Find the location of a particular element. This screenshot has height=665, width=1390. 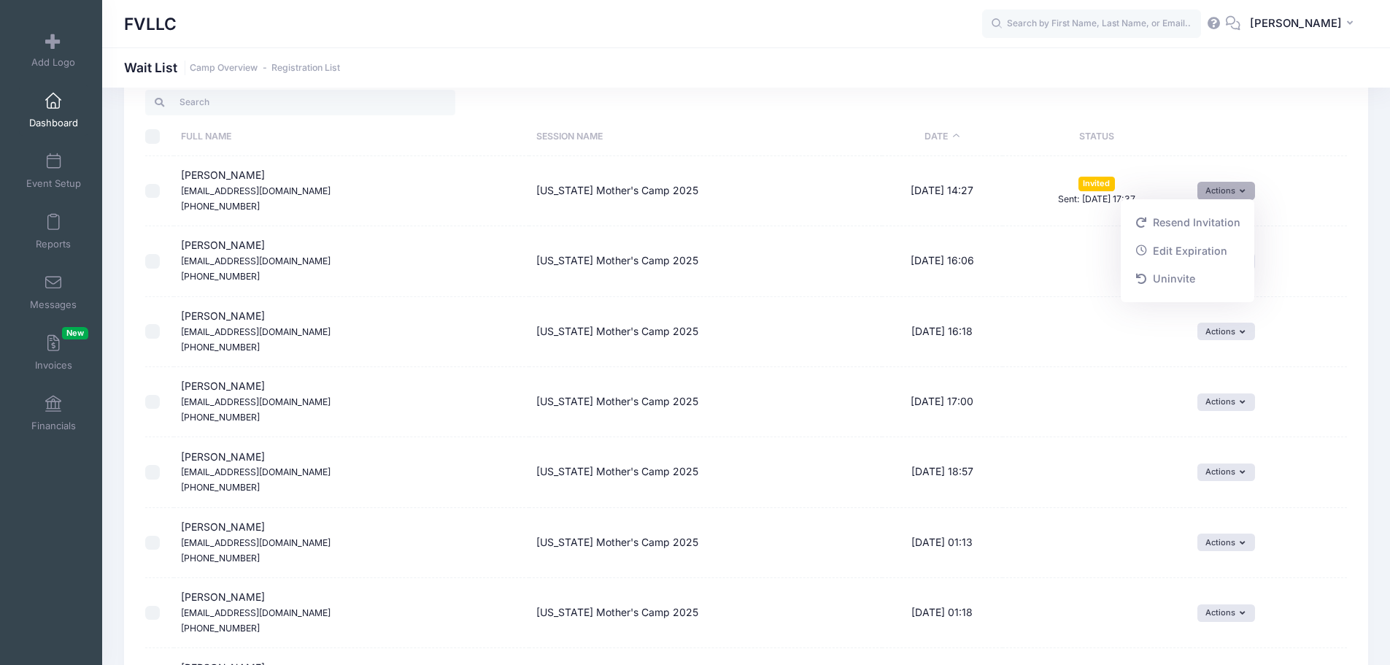

span: Invited is located at coordinates (1097, 183).